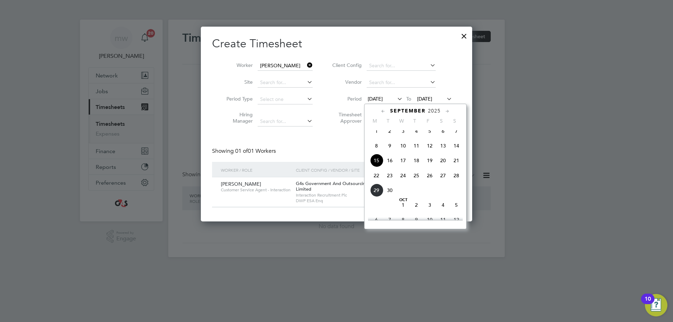  What do you see at coordinates (403, 176) in the screenshot?
I see `span: 24` at bounding box center [403, 176].